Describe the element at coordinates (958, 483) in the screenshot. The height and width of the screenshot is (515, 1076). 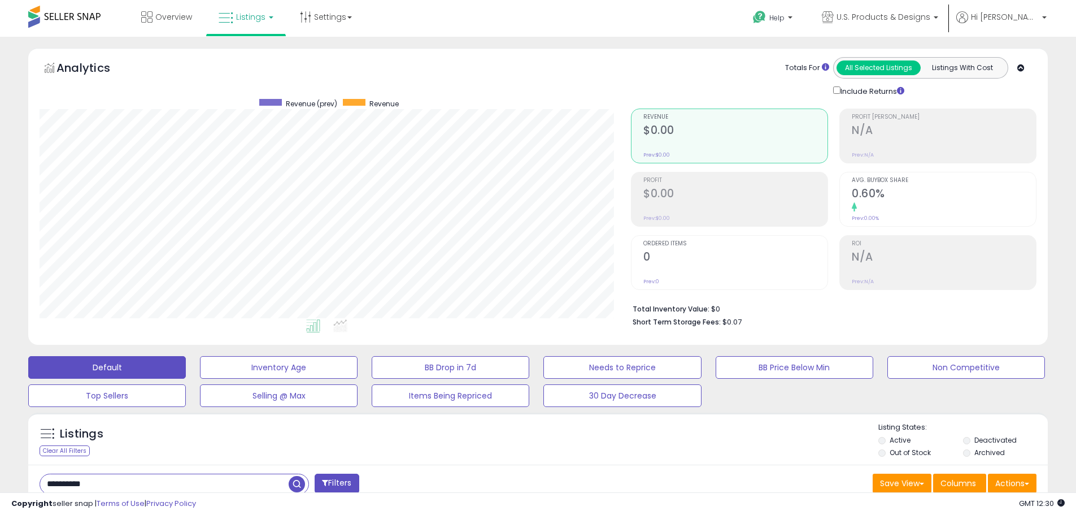
I see `span: Columns` at that location.